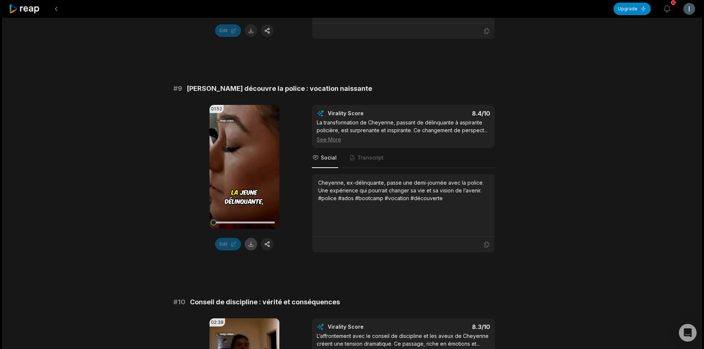 Image resolution: width=704 pixels, height=349 pixels. I want to click on div: See More, so click(403, 139).